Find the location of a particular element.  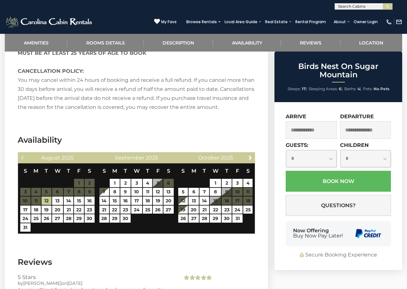

img: phone-regular-white.png is located at coordinates (389, 22).